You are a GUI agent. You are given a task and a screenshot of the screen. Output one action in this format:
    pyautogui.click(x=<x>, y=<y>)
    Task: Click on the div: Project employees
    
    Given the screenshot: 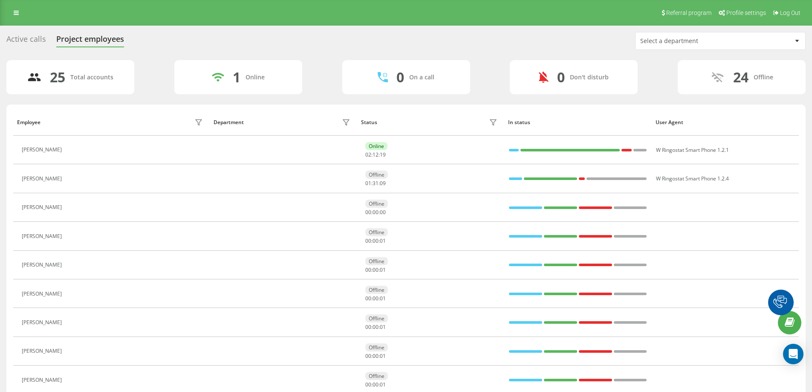 What is the action you would take?
    pyautogui.click(x=90, y=41)
    